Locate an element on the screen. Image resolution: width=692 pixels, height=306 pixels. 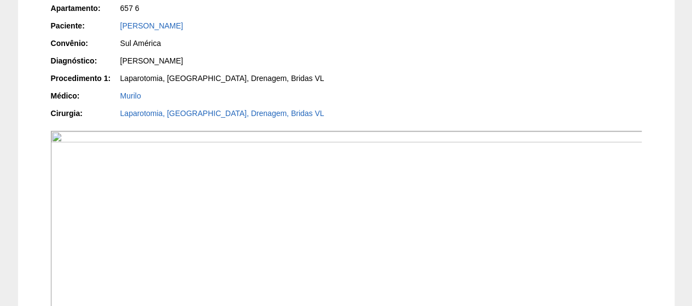
div: Sul América is located at coordinates (229, 43).